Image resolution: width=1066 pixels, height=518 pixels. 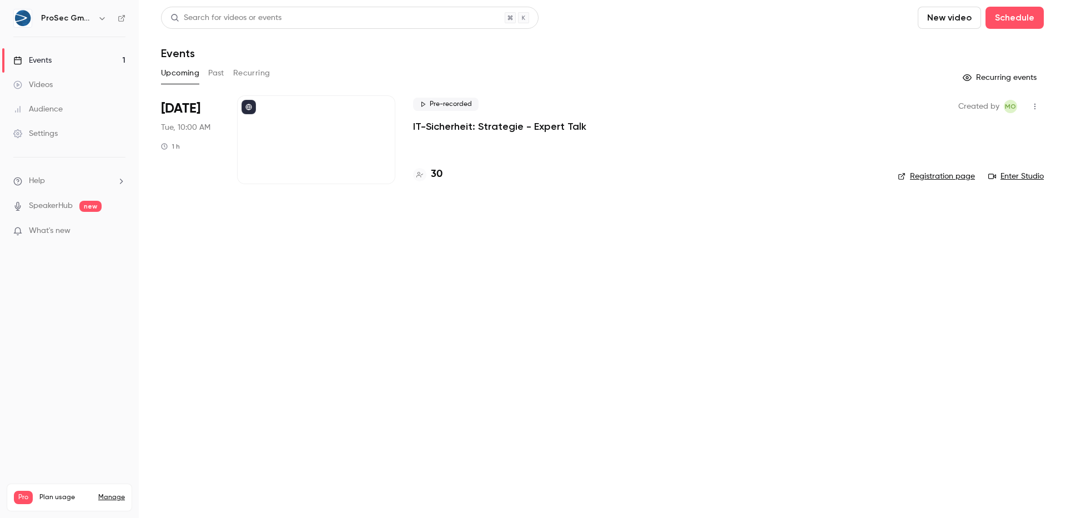 What do you see at coordinates (90, 206) in the screenshot?
I see `span: new` at bounding box center [90, 206].